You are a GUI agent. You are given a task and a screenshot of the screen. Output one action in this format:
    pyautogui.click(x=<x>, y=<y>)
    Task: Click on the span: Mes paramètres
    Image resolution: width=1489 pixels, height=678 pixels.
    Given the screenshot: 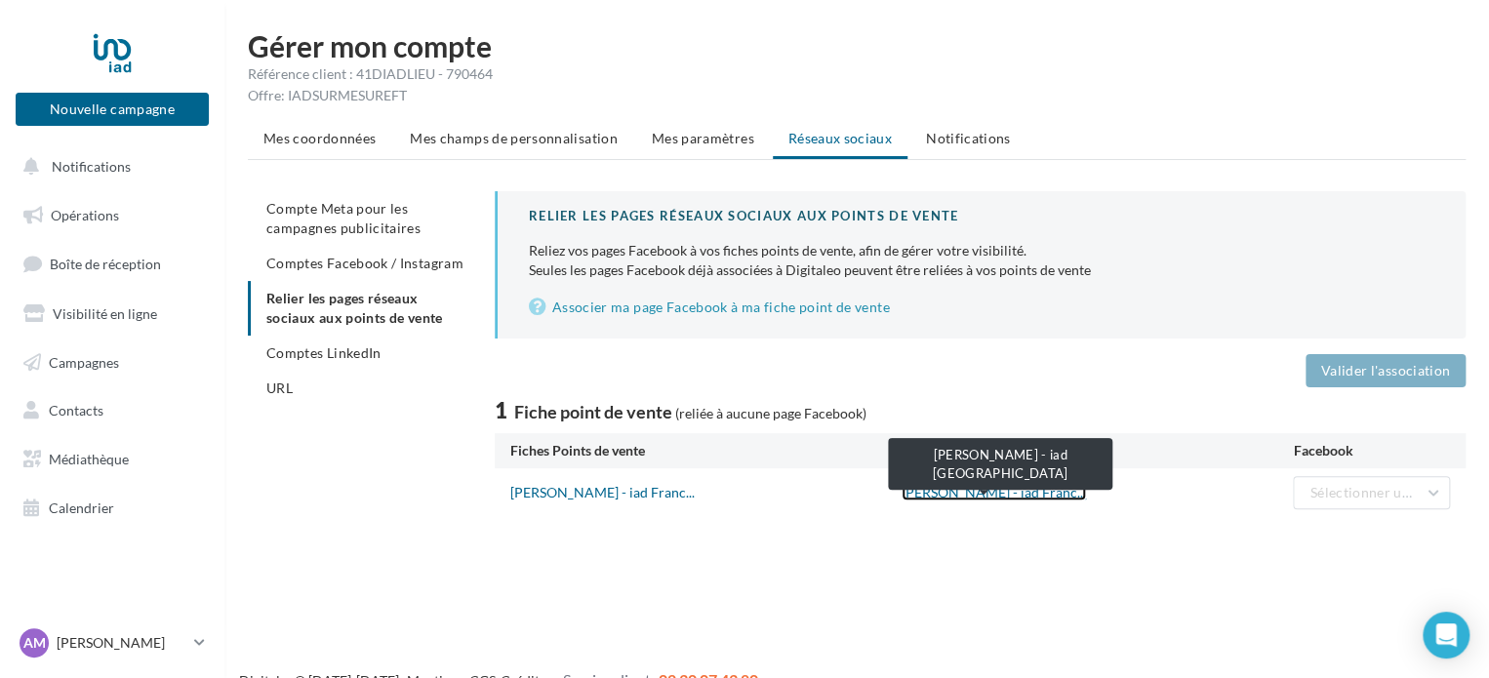 What is the action you would take?
    pyautogui.click(x=703, y=138)
    